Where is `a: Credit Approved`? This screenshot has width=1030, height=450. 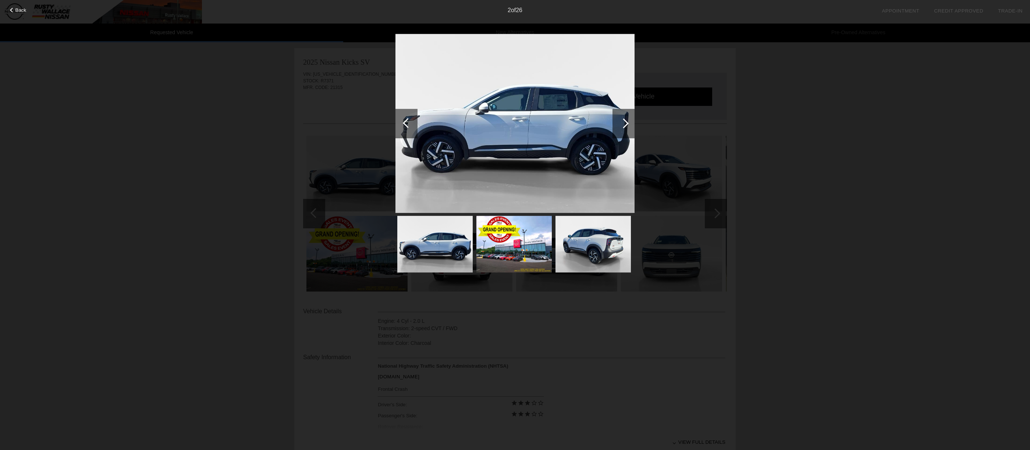
a: Credit Approved is located at coordinates (959, 11).